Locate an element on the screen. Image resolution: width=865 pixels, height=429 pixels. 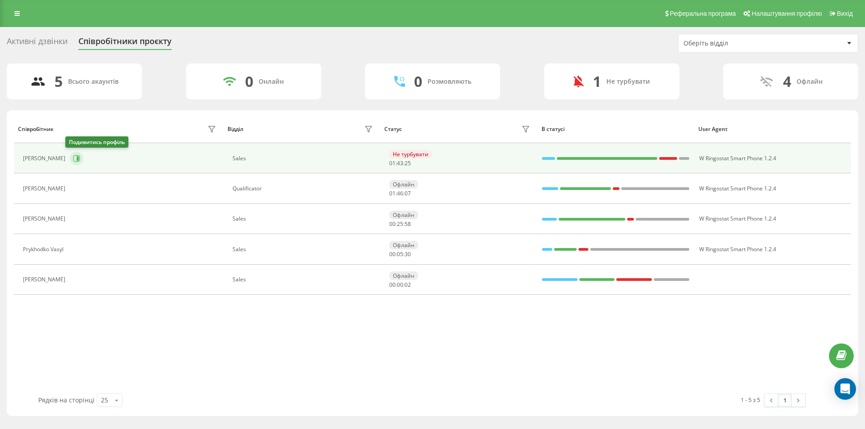
span: Налаштування профілю is located at coordinates (787, 14).